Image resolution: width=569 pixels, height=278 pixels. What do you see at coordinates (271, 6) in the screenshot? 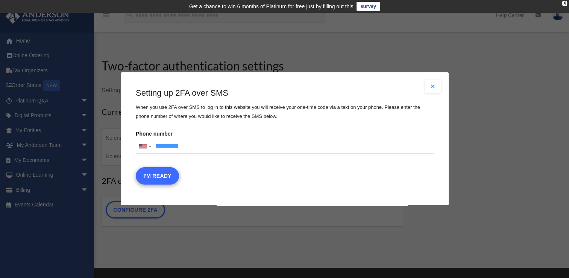
I see `div: Get a chance to win 6 months of Platinum for free just by filling out this` at bounding box center [271, 6].